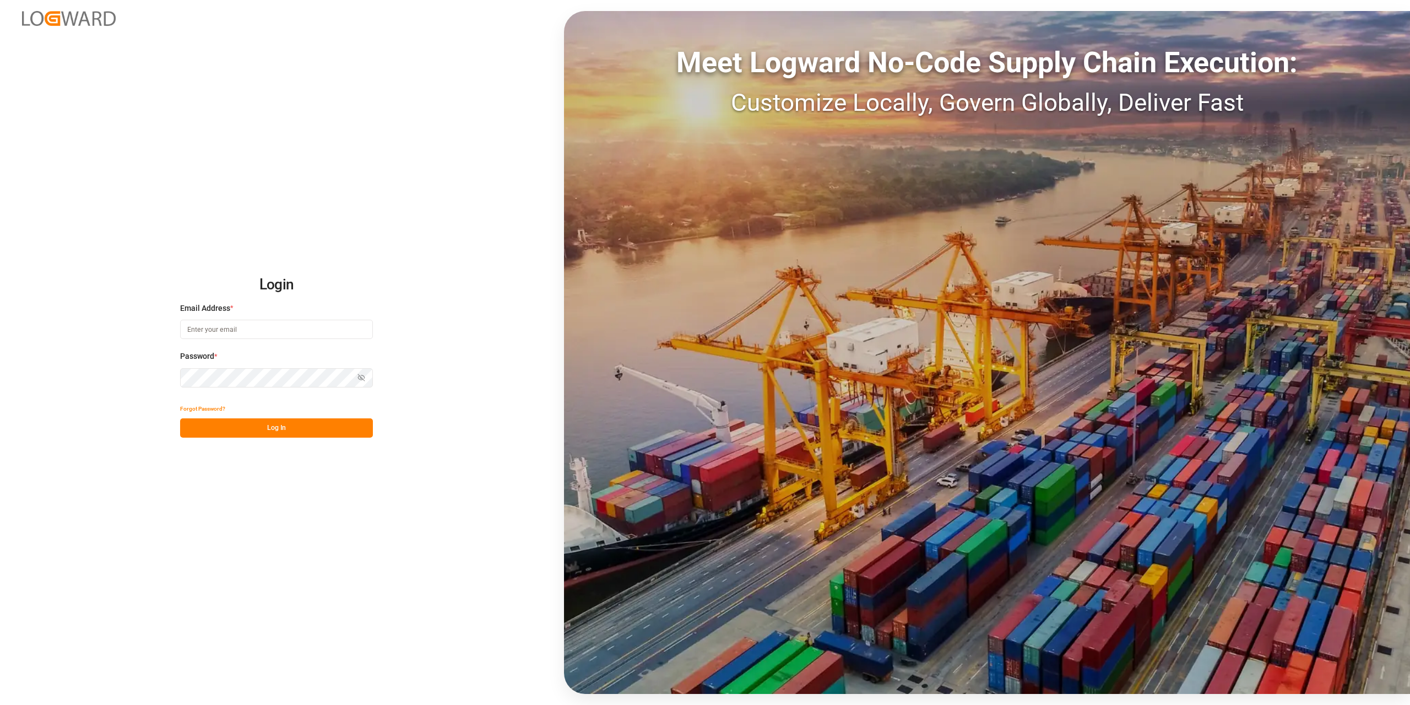  Describe the element at coordinates (277, 329) in the screenshot. I see `input: Enter your email` at that location.